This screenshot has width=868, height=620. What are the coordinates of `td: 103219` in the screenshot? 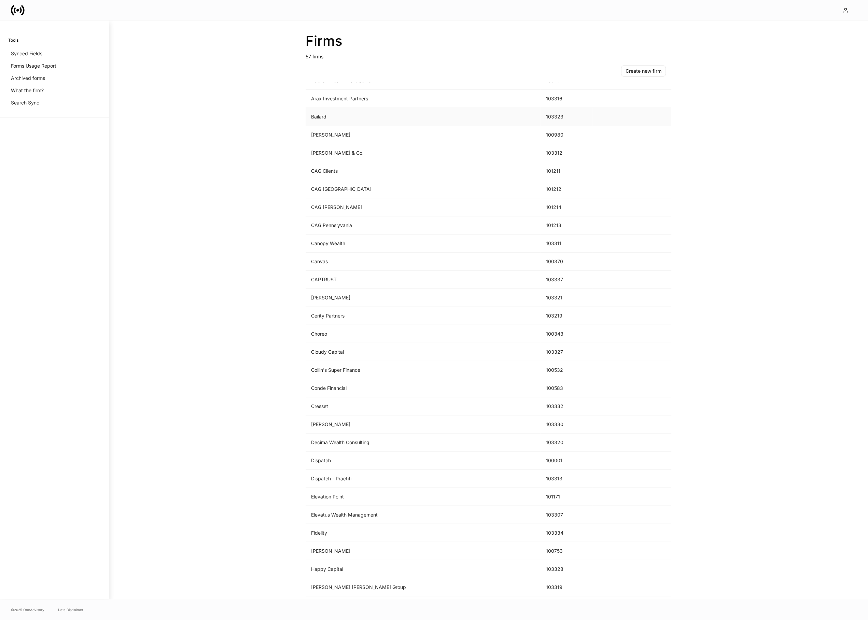 It's located at (566, 316).